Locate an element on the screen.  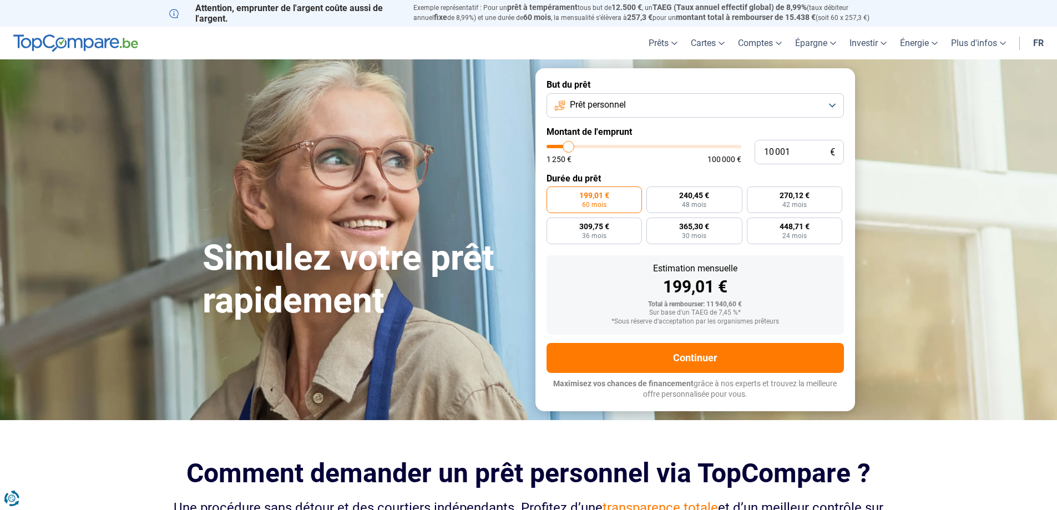
a: Comptes is located at coordinates (760, 43).